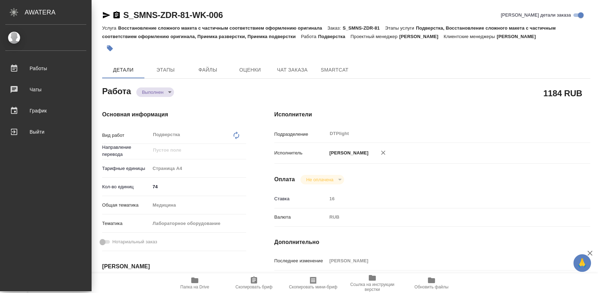 The image size is (598, 293). What do you see at coordinates (319, 179) in the screenshot?
I see `button: Не оплачена` at bounding box center [319, 179].